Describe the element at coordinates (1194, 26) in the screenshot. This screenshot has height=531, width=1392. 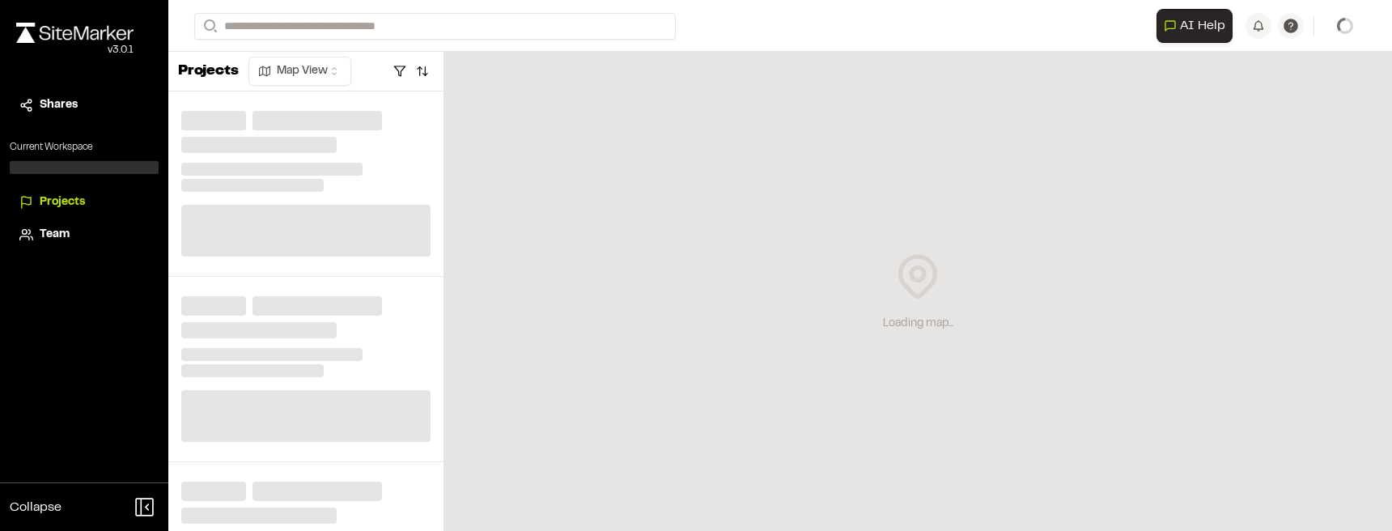
I see `button: Open AI Assistant` at that location.